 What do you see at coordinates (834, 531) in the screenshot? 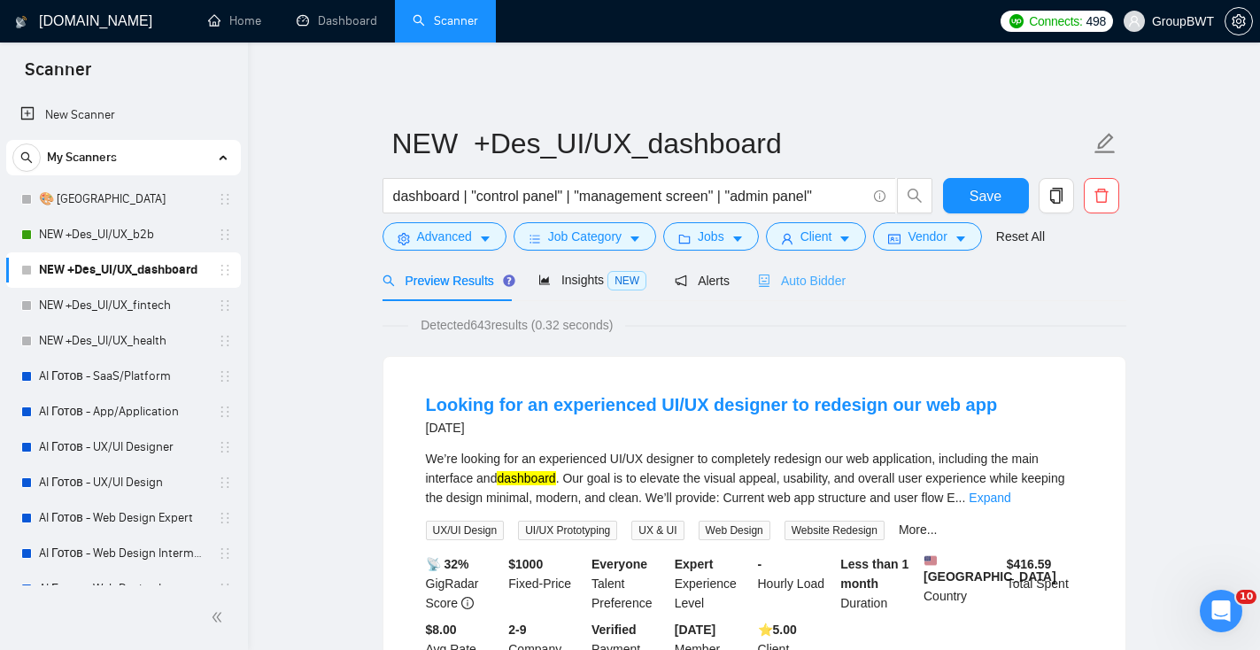
I see `span: Website Redesign` at bounding box center [834, 531].